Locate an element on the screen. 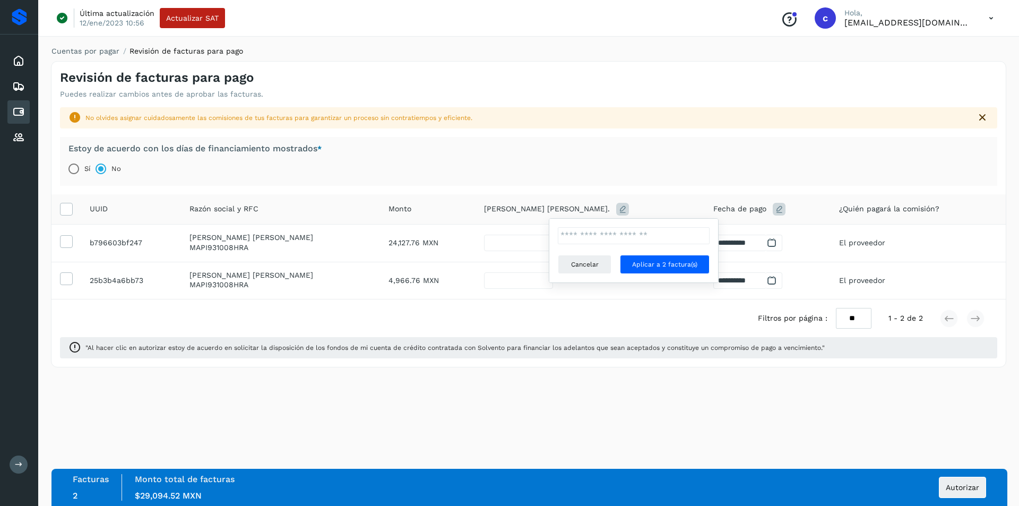  button: Autorizar is located at coordinates (962, 487).